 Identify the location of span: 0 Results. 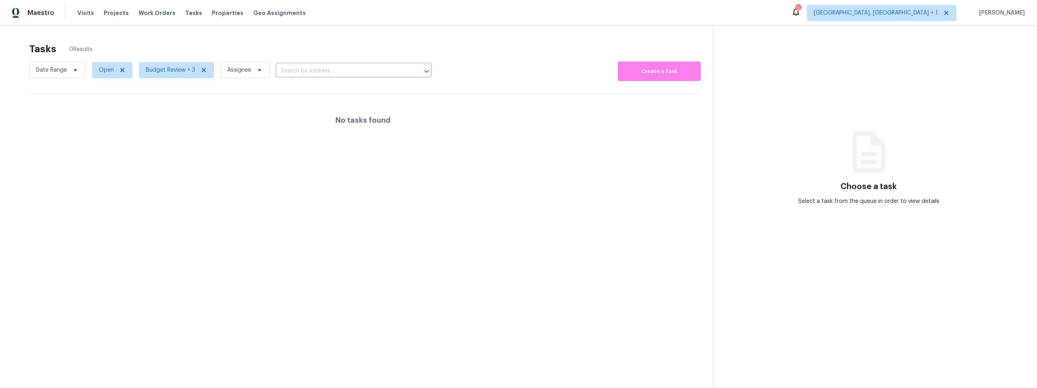
(81, 49).